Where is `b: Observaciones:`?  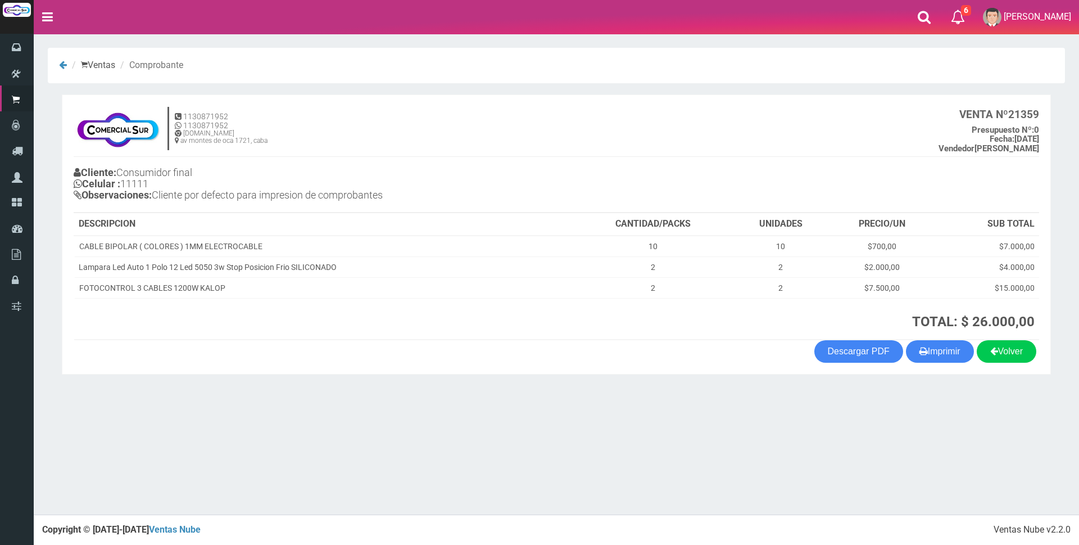
b: Observaciones: is located at coordinates (112, 194).